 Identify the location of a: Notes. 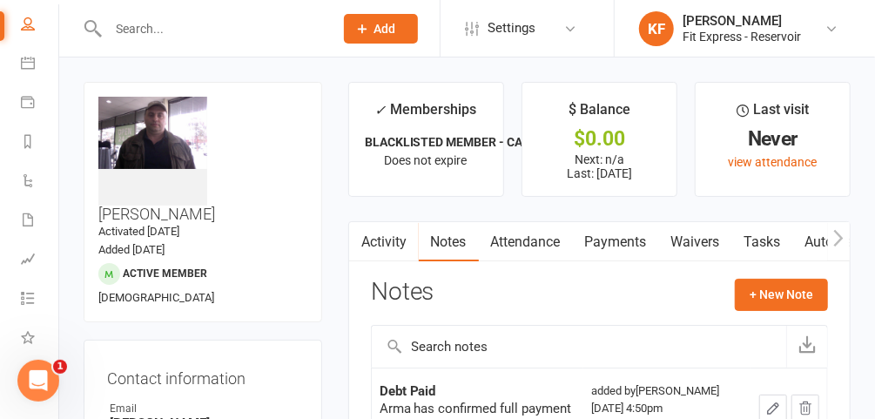
(448, 242).